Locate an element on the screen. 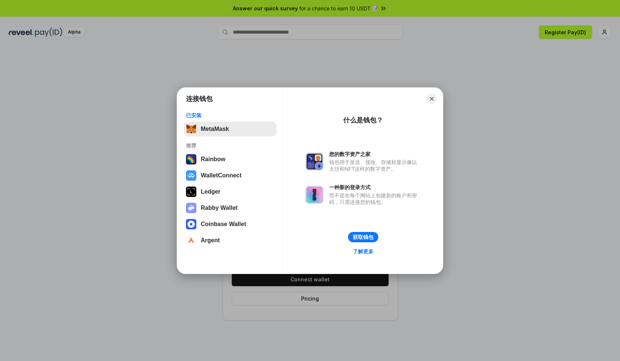 The image size is (620, 361). div: Coinbase Wallet is located at coordinates (223, 224).